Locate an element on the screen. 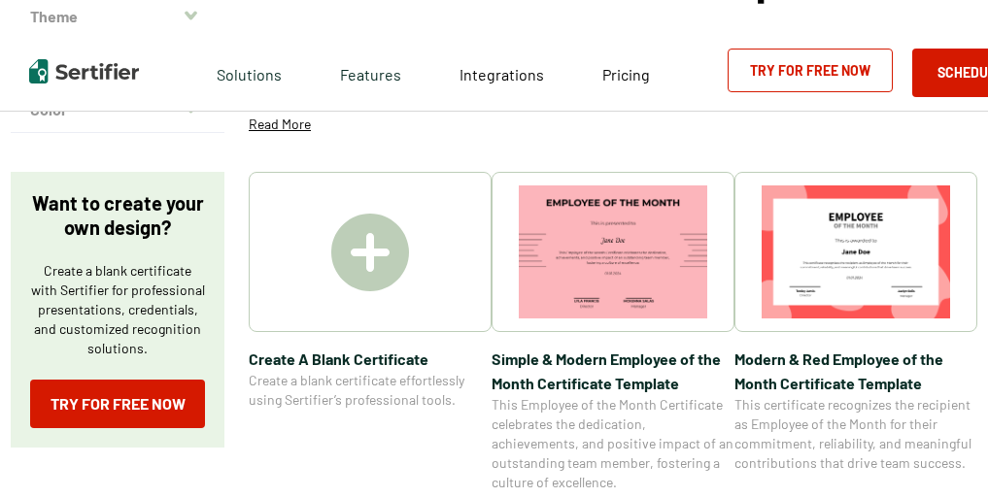  span: Integrations is located at coordinates (501, 74).